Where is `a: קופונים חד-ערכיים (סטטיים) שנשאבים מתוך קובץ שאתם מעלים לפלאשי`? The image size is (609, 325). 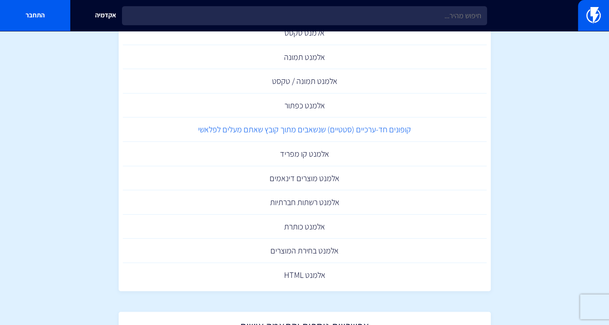 a: קופונים חד-ערכיים (סטטיים) שנשאבים מתוך קובץ שאתם מעלים לפלאשי is located at coordinates (305, 129).